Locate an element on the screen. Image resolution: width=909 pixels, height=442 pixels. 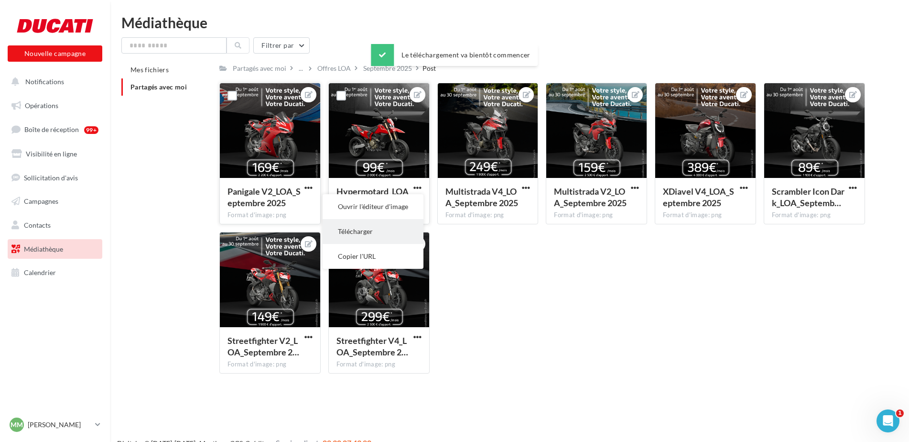
a: Médiathèque is located at coordinates (55, 249).